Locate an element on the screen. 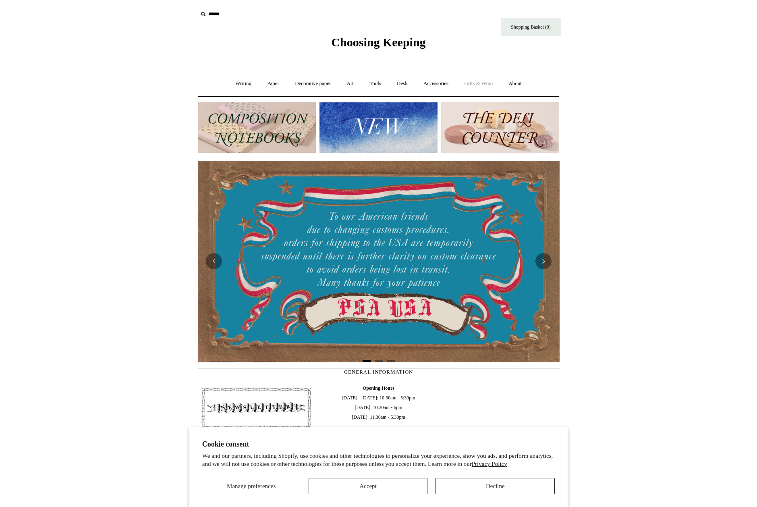 The width and height of the screenshot is (757, 507). a: Writing is located at coordinates (243, 83).